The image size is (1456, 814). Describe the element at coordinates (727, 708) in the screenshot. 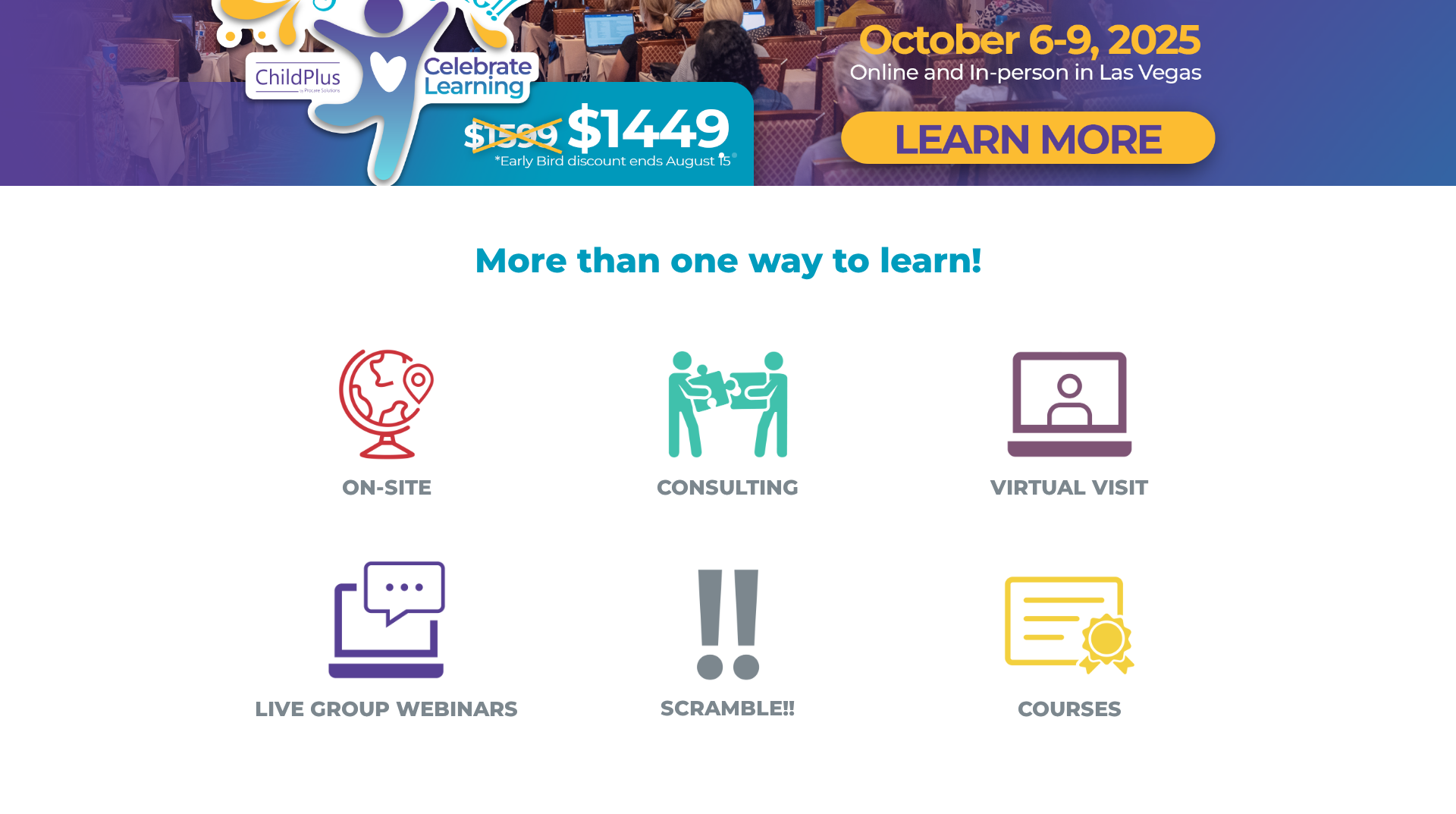

I see `span: SCRAMBLE!!` at that location.